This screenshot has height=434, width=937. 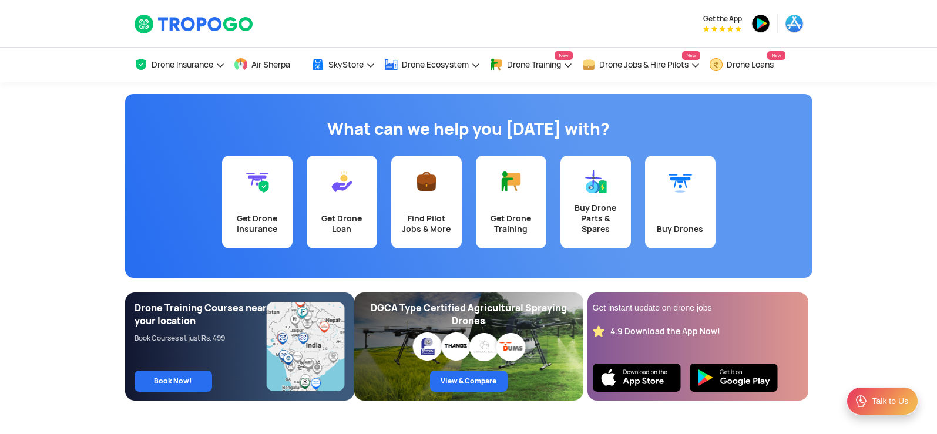 I want to click on div: Get Drone Insurance, so click(x=257, y=224).